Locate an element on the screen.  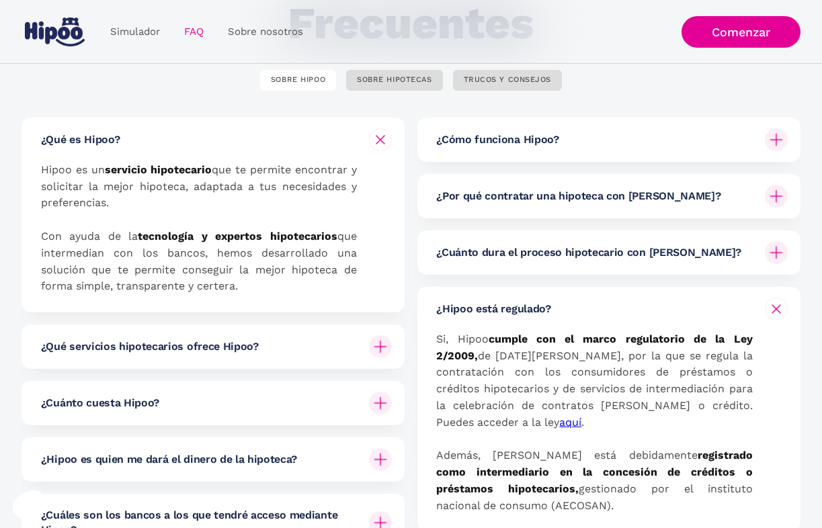
p: Hipoo es un que te permite encontrar y solicitar la mejor hipoteca, adaptada a tus necesidades y ... is located at coordinates (199, 229).